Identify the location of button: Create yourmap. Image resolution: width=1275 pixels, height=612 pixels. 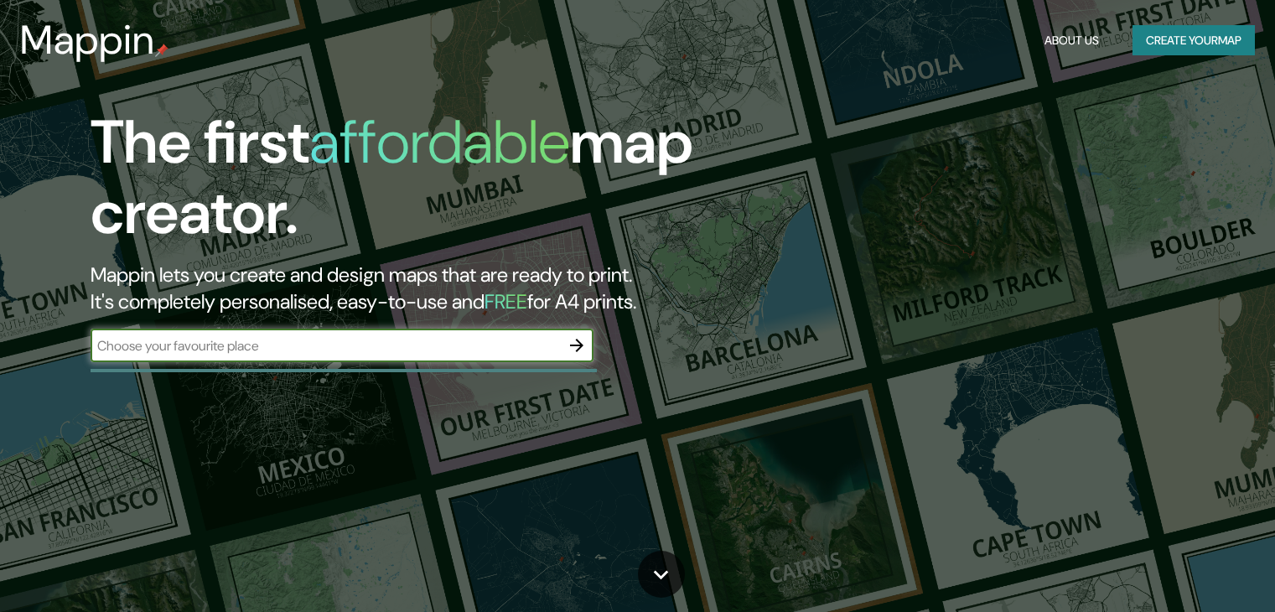
(1193, 40).